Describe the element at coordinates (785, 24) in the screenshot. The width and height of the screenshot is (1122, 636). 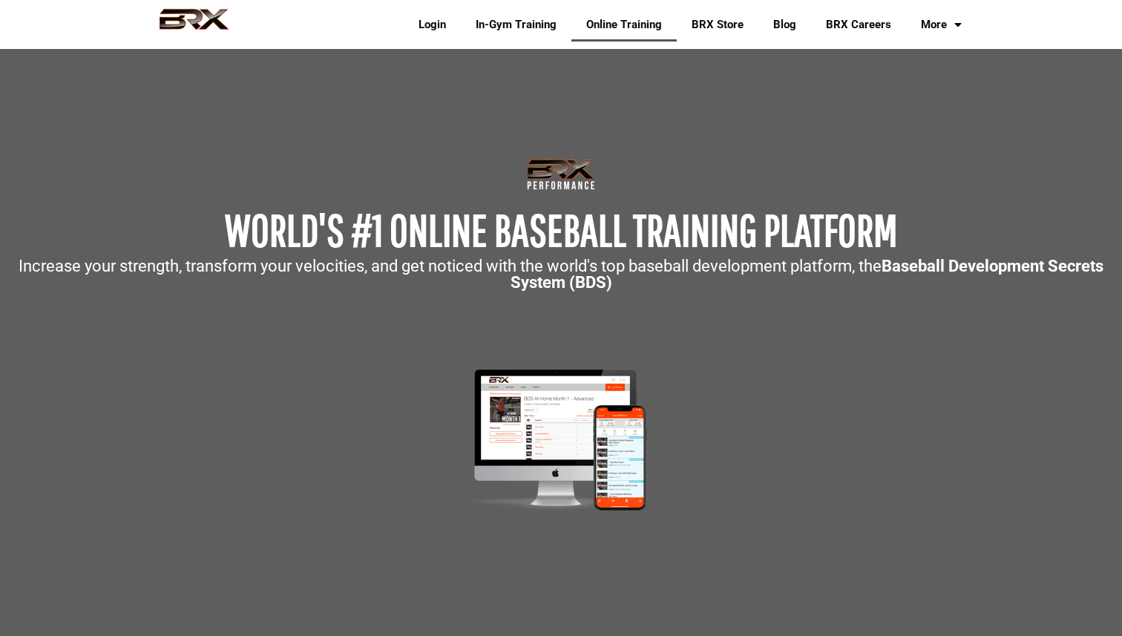
I see `a: Blog` at that location.